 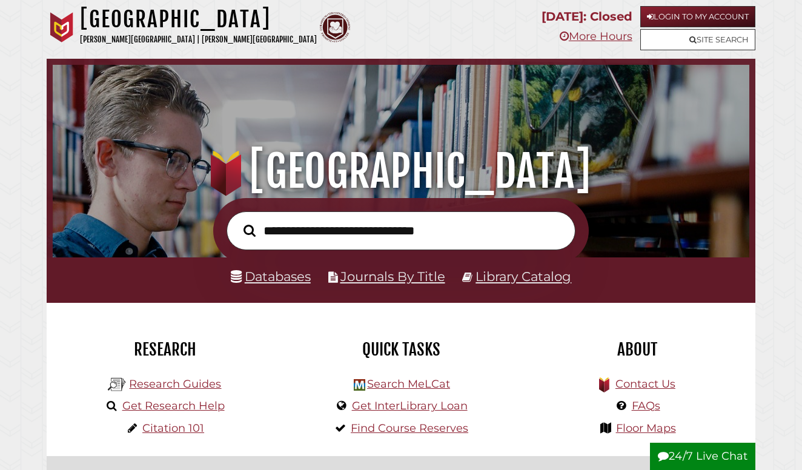 I want to click on a: Find Course Reserves, so click(x=410, y=428).